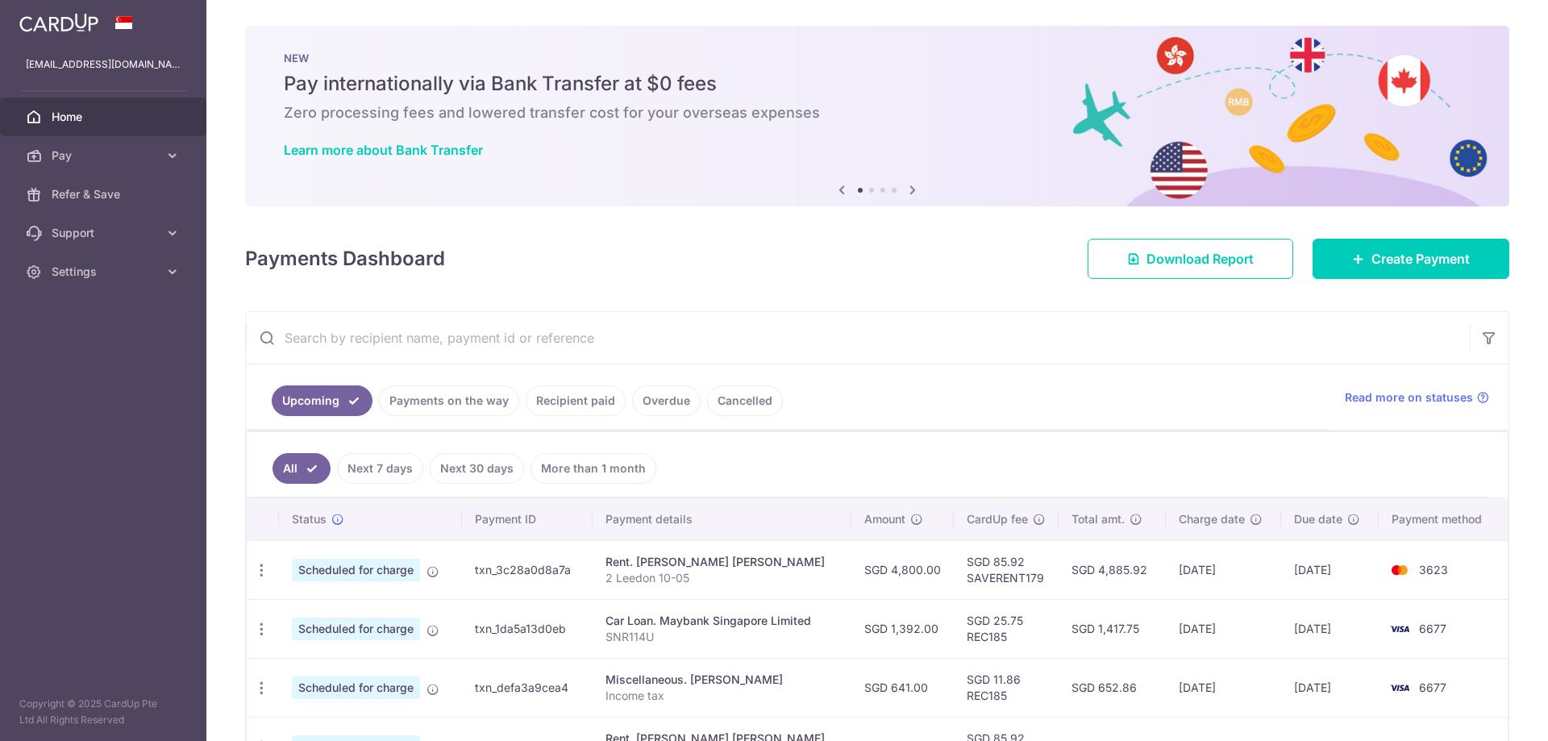 Image resolution: width=1548 pixels, height=741 pixels. What do you see at coordinates (1411, 259) in the screenshot?
I see `a: Create Payment` at bounding box center [1411, 259].